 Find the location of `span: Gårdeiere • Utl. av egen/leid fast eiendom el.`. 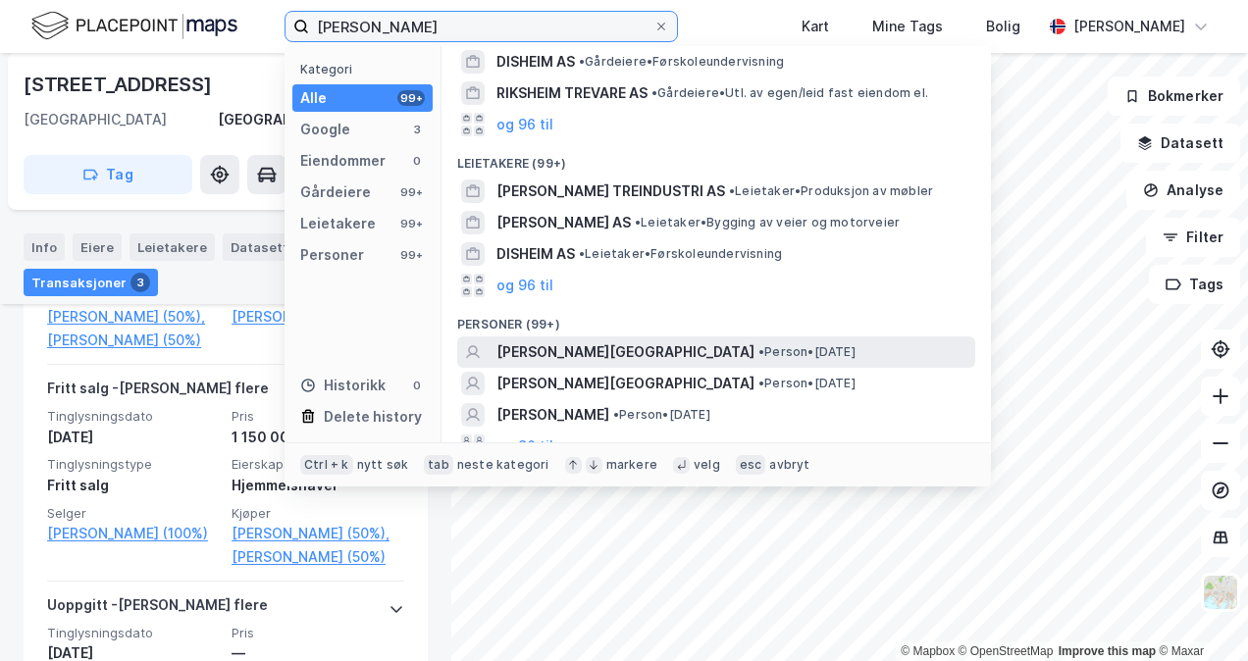

span: Gårdeiere • Utl. av egen/leid fast eiendom el. is located at coordinates (790, 93).